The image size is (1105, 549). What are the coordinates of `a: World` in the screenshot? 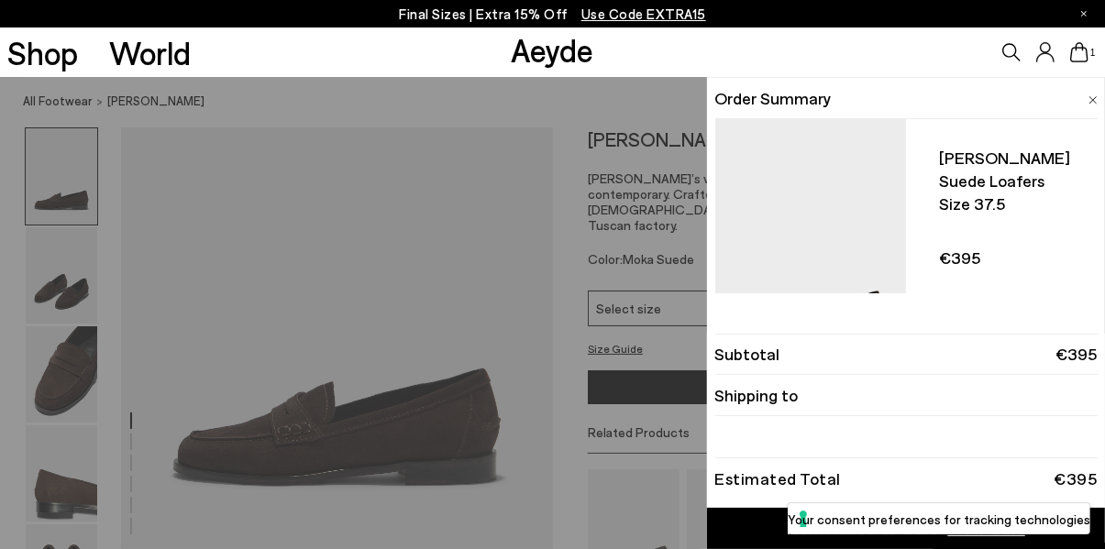 It's located at (149, 52).